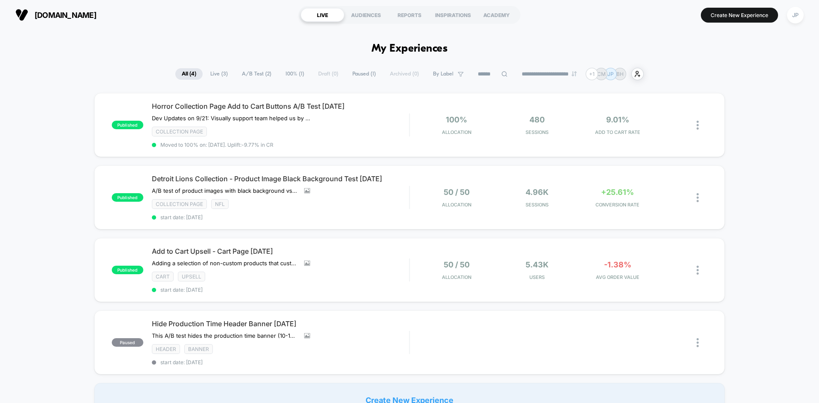  What do you see at coordinates (453, 15) in the screenshot?
I see `div: INSPIRATIONS` at bounding box center [453, 15].